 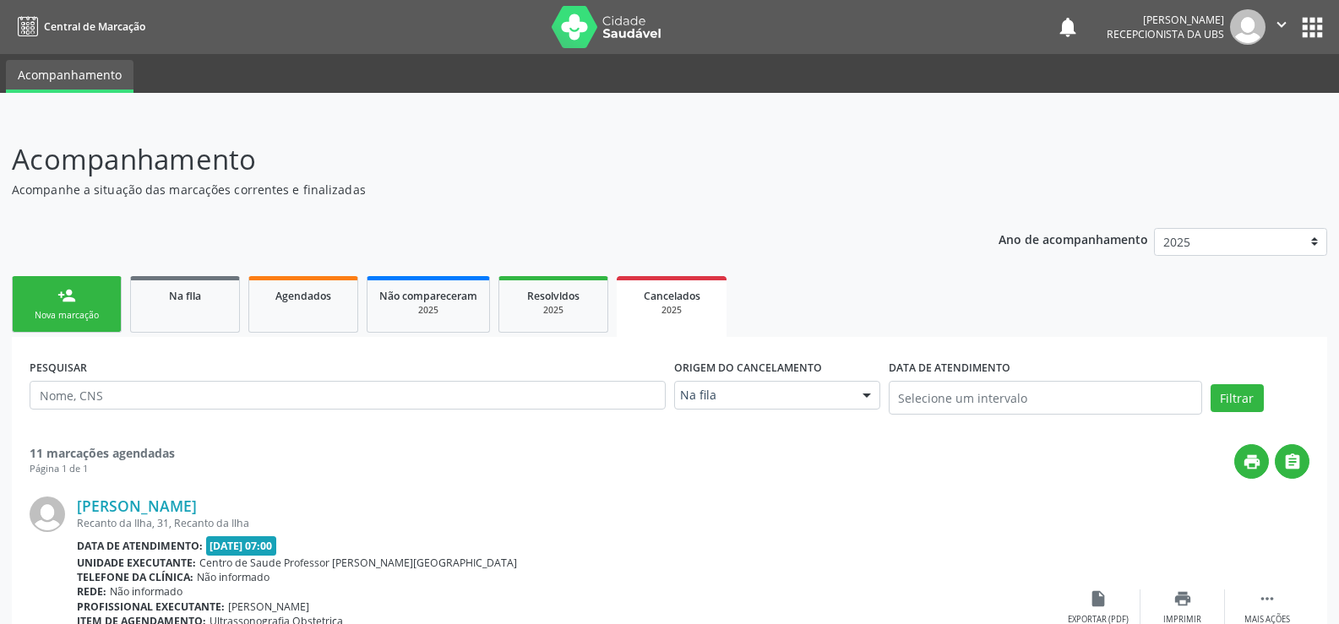 I want to click on input: Selecione um intervalo, so click(x=1045, y=398).